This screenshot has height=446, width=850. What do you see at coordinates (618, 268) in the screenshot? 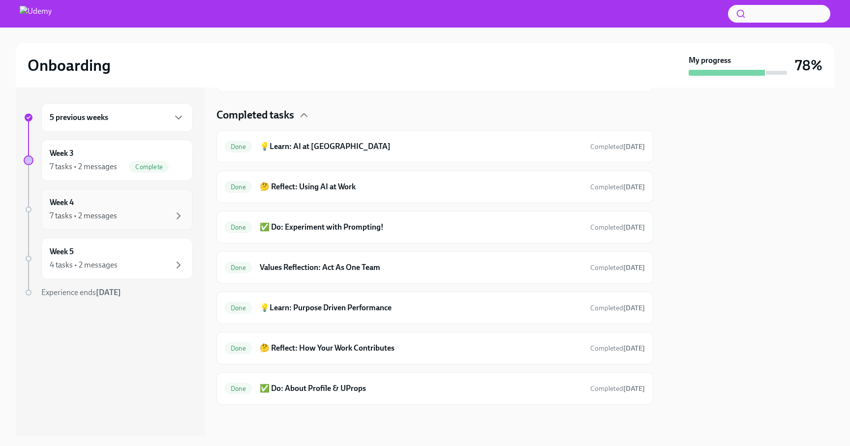
I see `span: September 29th, 2025 17:28` at bounding box center [618, 268].